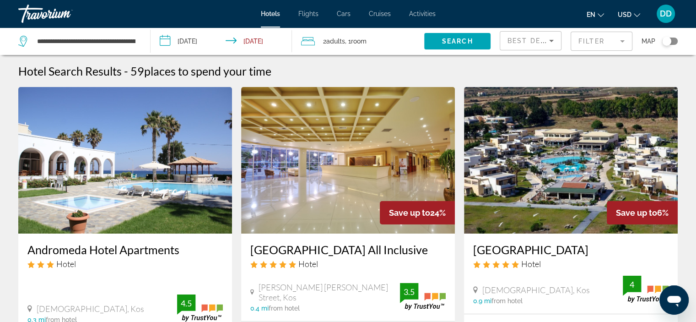  What do you see at coordinates (422, 14) in the screenshot?
I see `span: Activities` at bounding box center [422, 14].